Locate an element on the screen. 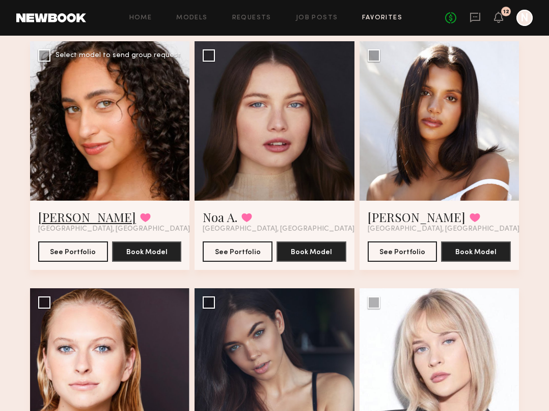  a: Requests is located at coordinates (251, 18).